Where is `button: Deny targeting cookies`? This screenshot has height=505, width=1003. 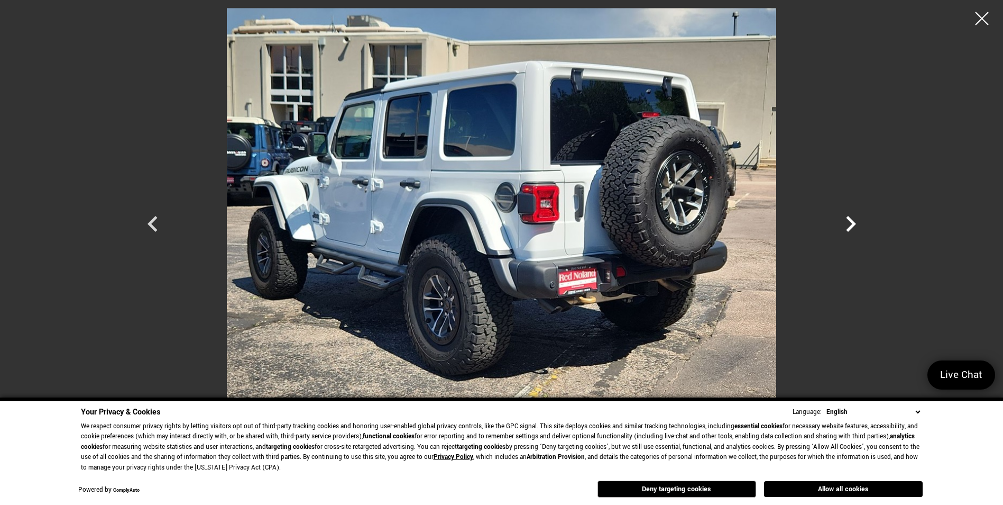 button: Deny targeting cookies is located at coordinates (677, 489).